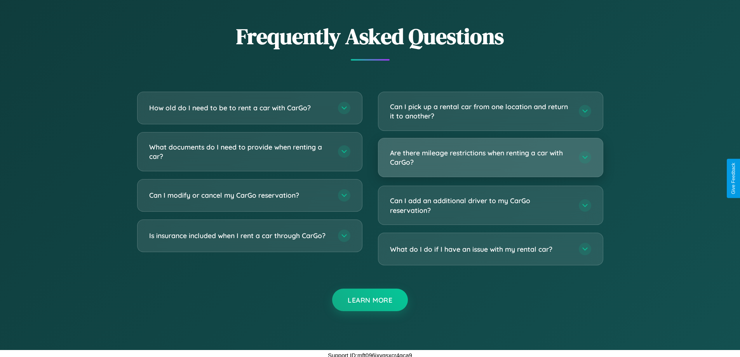 This screenshot has width=740, height=357. Describe the element at coordinates (480, 111) in the screenshot. I see `h3: Can I pick up a rental car from one location and return it to another?` at that location.